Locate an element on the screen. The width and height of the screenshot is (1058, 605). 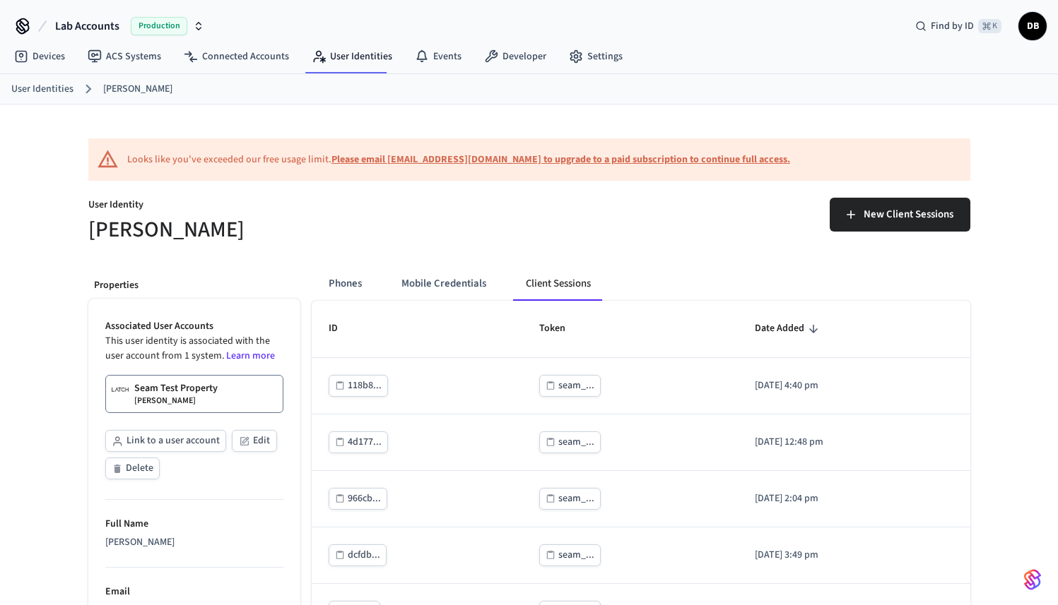
button: Client Sessions is located at coordinates (558, 284).